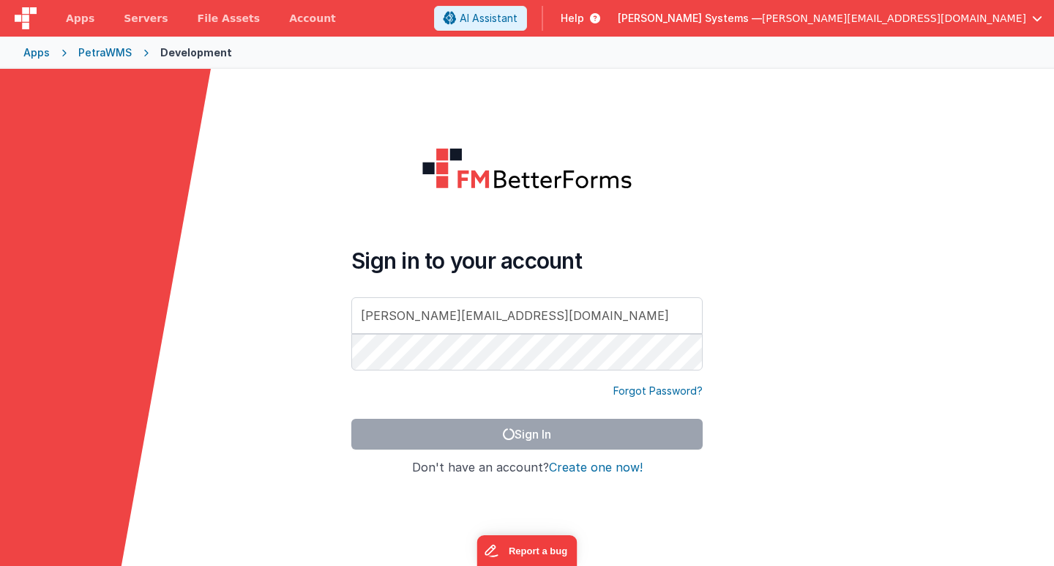 This screenshot has height=566, width=1054. I want to click on input: Email Address, so click(527, 316).